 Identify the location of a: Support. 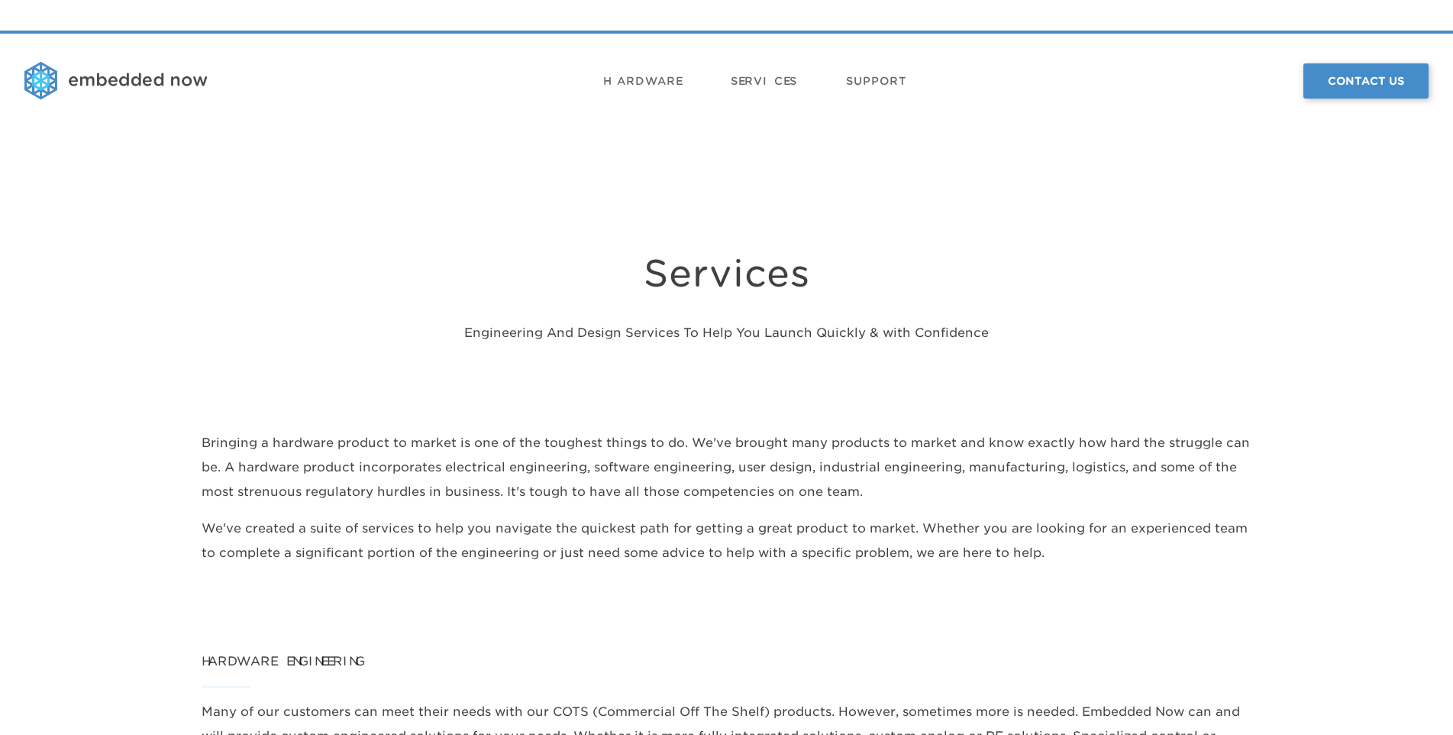
(877, 81).